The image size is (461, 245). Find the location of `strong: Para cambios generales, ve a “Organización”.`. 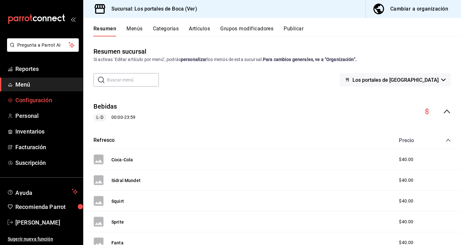

strong: Para cambios generales, ve a “Organización”. is located at coordinates (309, 59).